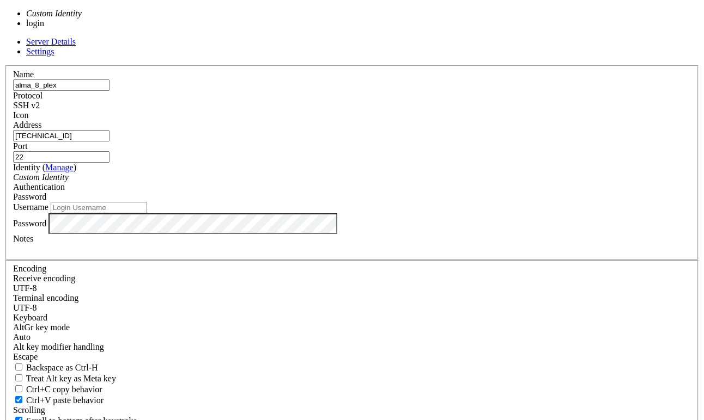 The width and height of the screenshot is (704, 420). What do you see at coordinates (29, 197) in the screenshot?
I see `span: Password` at bounding box center [29, 197].